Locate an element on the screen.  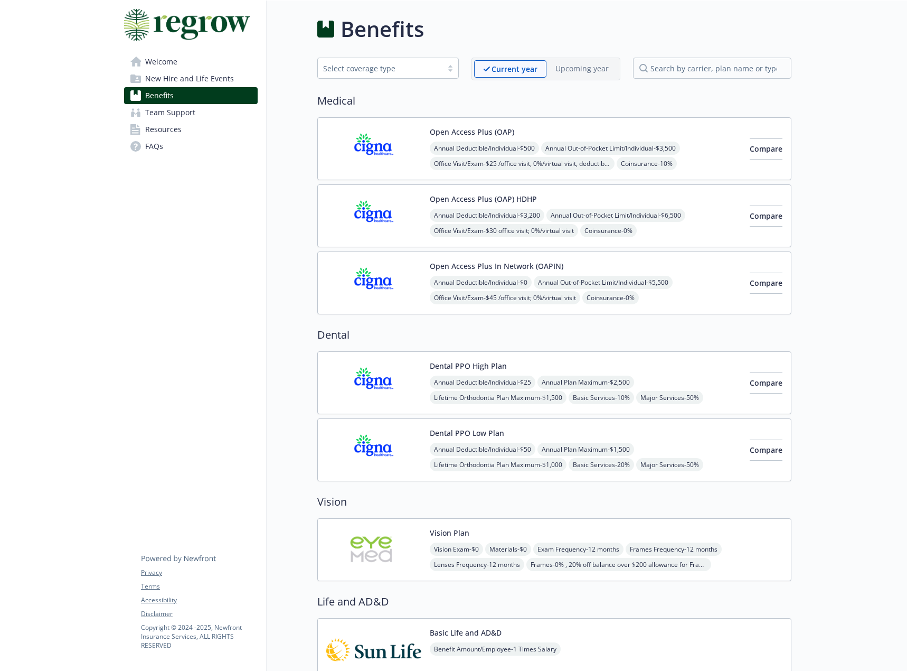
span: Frames Frequency - 12 months is located at coordinates (674, 549).